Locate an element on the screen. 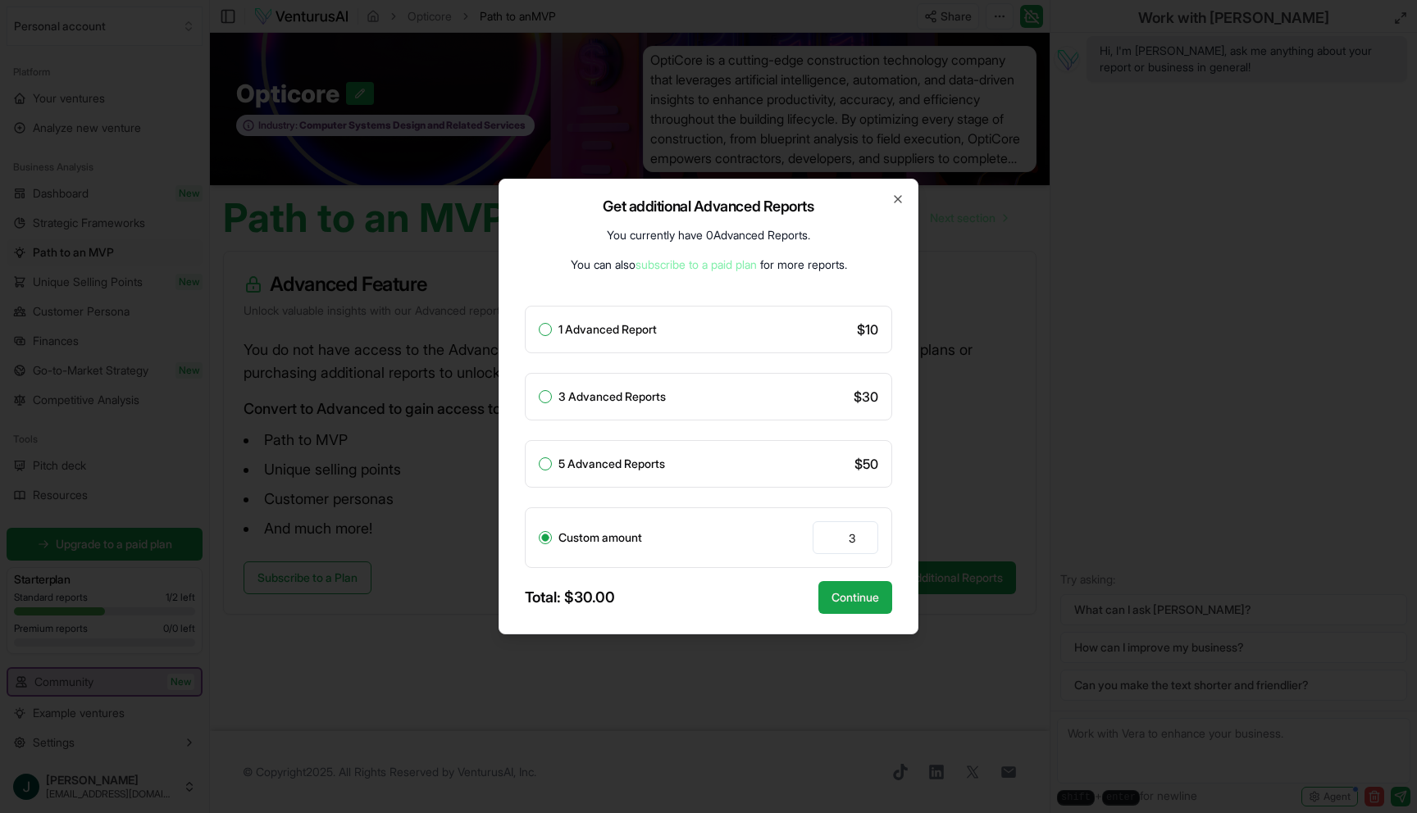 The height and width of the screenshot is (813, 1417). label: 1 Advanced Report is located at coordinates (607, 330).